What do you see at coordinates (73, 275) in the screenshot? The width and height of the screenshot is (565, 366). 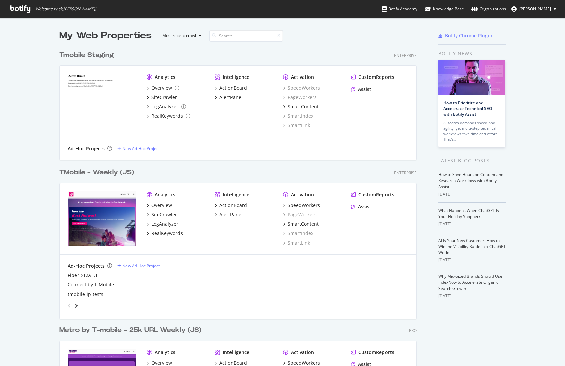 I see `div: Fiber` at bounding box center [73, 275].